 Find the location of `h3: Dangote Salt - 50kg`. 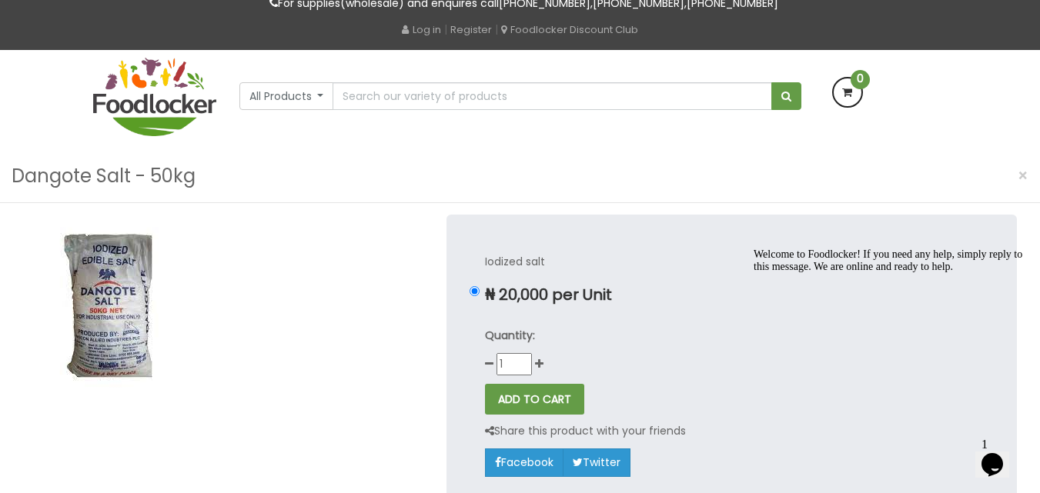

h3: Dangote Salt - 50kg is located at coordinates (103, 176).